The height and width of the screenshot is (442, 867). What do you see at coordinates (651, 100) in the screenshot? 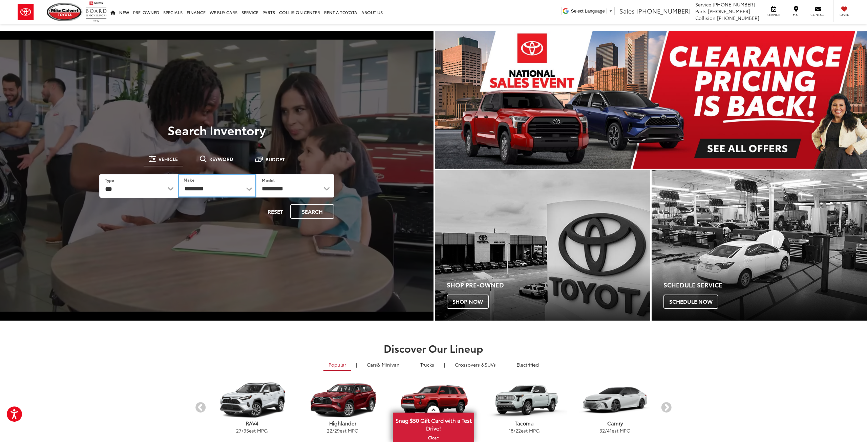
I see `img: Clearance Pricing Is Back` at bounding box center [651, 100].